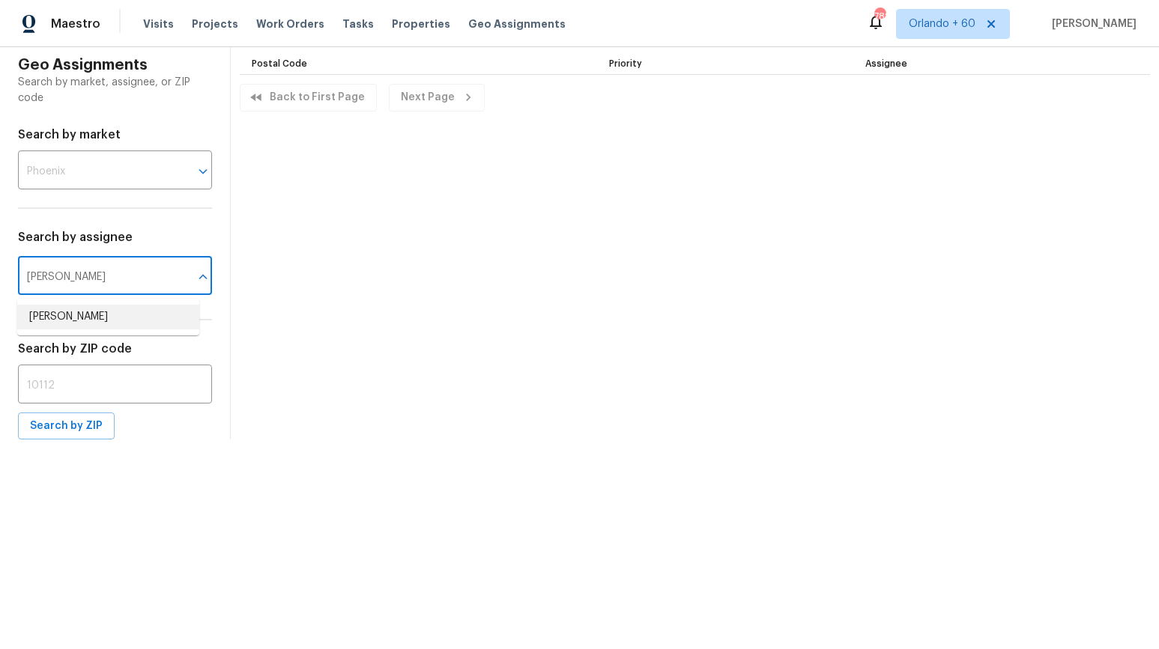  I want to click on input: 10112, so click(115, 386).